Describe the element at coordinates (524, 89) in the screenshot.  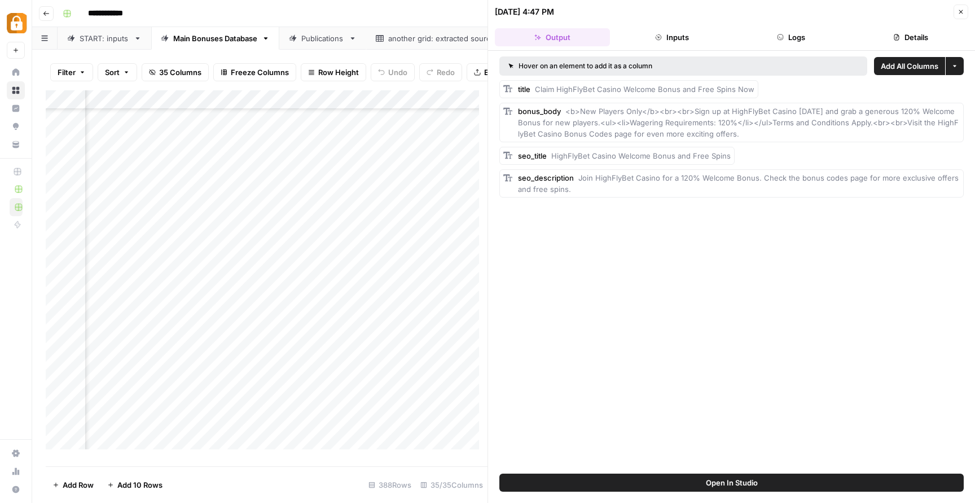
I see `span: title` at that location.